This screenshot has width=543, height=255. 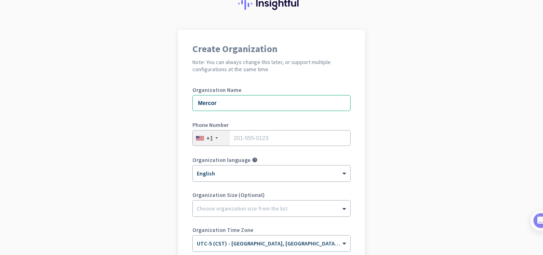 What do you see at coordinates (272, 103) in the screenshot?
I see `input: What is the name of your organization?` at bounding box center [272, 103].